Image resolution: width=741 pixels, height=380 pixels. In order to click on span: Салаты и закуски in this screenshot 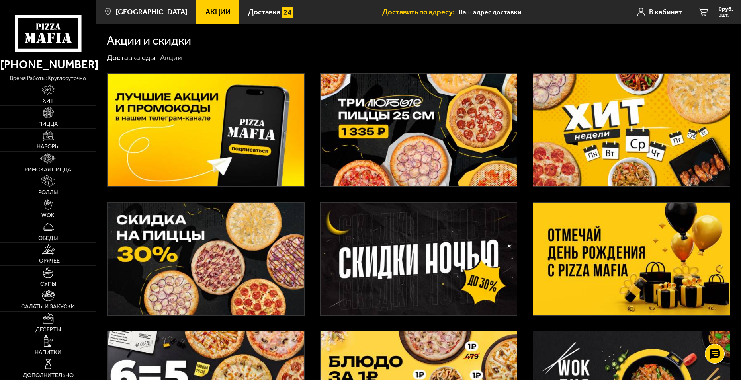, I will do `click(48, 307)`.